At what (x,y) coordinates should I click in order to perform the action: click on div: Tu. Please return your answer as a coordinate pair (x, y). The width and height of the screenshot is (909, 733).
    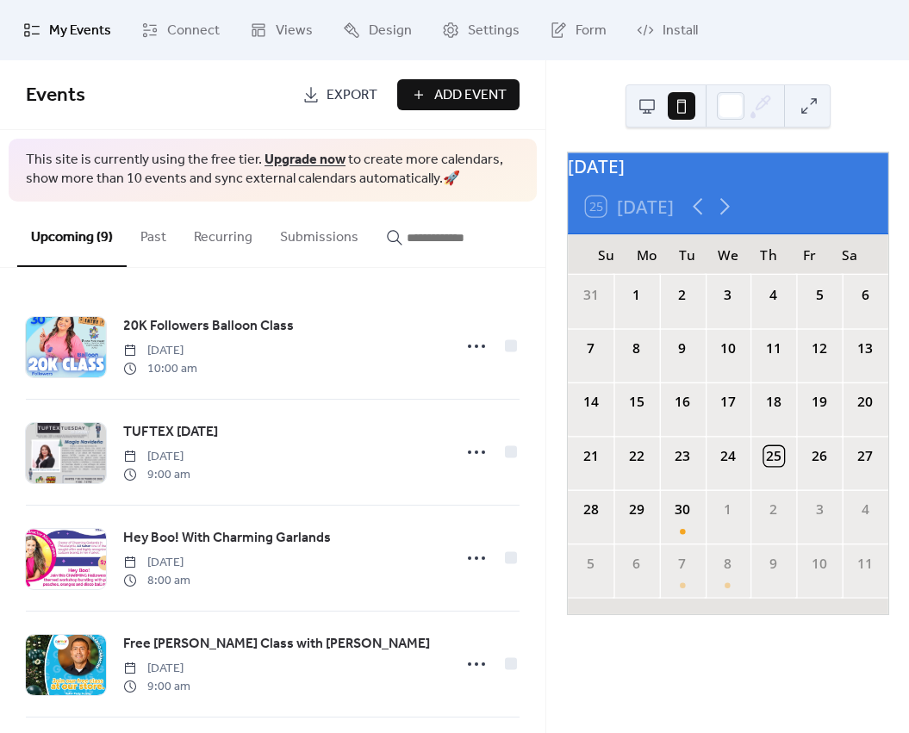
    Looking at the image, I should click on (687, 254).